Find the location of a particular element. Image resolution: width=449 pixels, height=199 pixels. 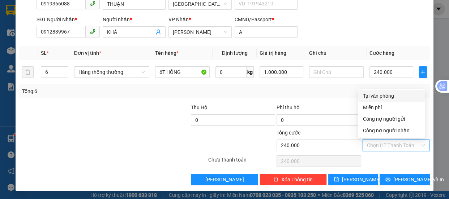

div: Miễn phí is located at coordinates (391, 108).